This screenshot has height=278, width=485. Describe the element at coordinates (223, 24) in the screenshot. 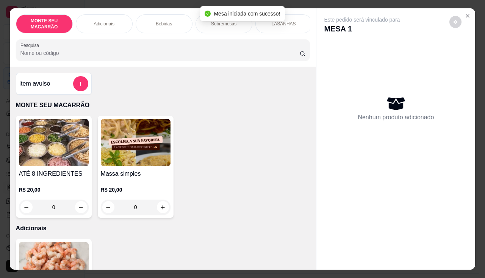

I see `p: Sobremesas` at that location.